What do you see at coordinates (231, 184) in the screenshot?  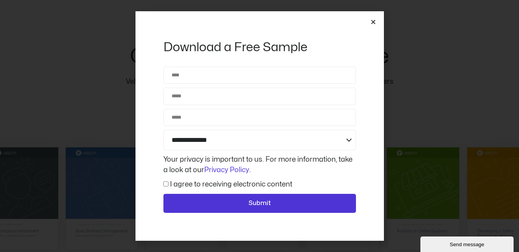 I see `label: I agree to receiving electronic content` at bounding box center [231, 184].